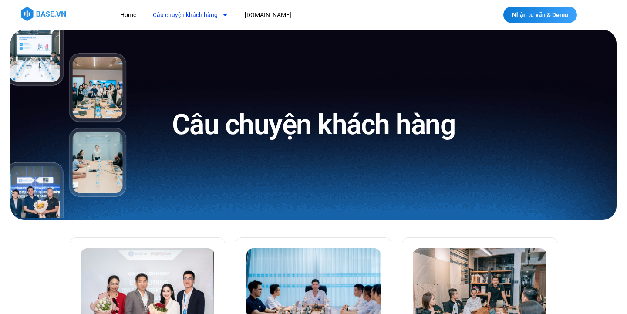  I want to click on a: Câu chuyện khách hàng, so click(190, 15).